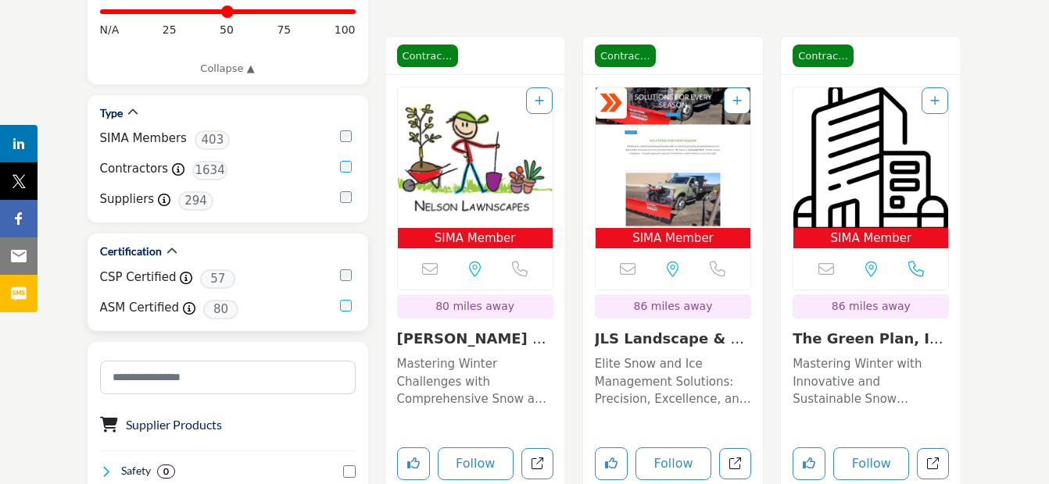  What do you see at coordinates (475, 158) in the screenshot?
I see `img: Nelson Lawnscapes` at bounding box center [475, 158].